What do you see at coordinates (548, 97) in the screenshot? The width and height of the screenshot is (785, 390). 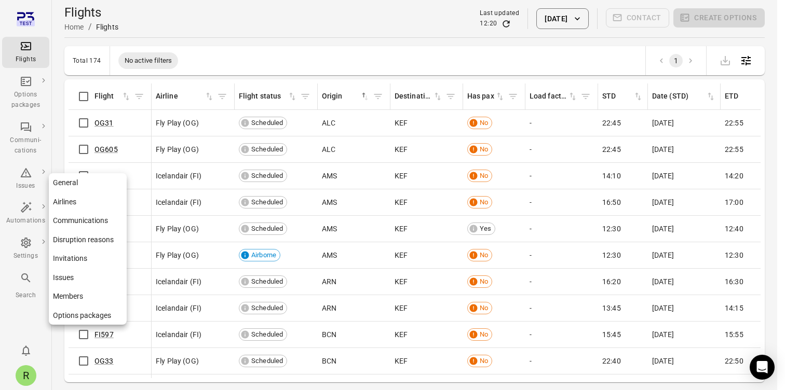 I see `div: Load factor` at bounding box center [548, 97].